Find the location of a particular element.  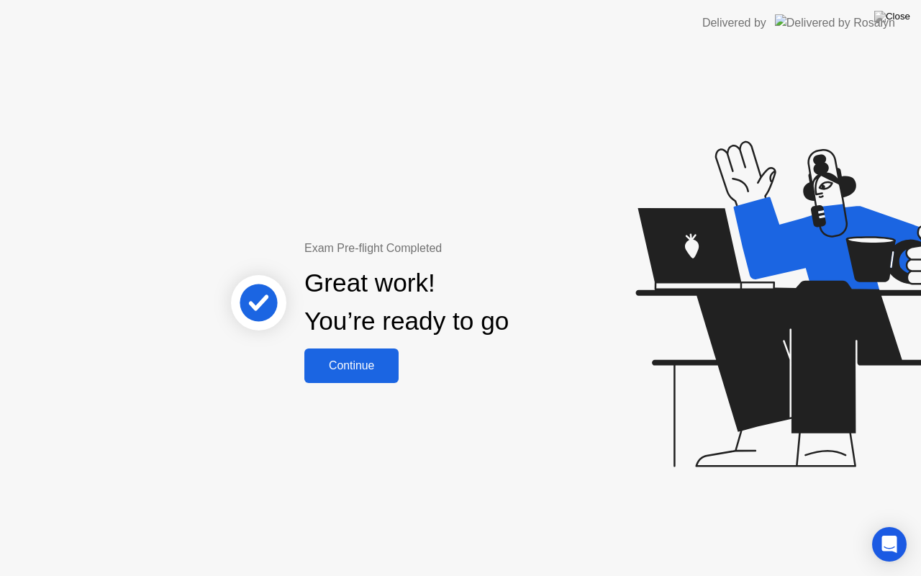

div: Continue is located at coordinates (351, 366).